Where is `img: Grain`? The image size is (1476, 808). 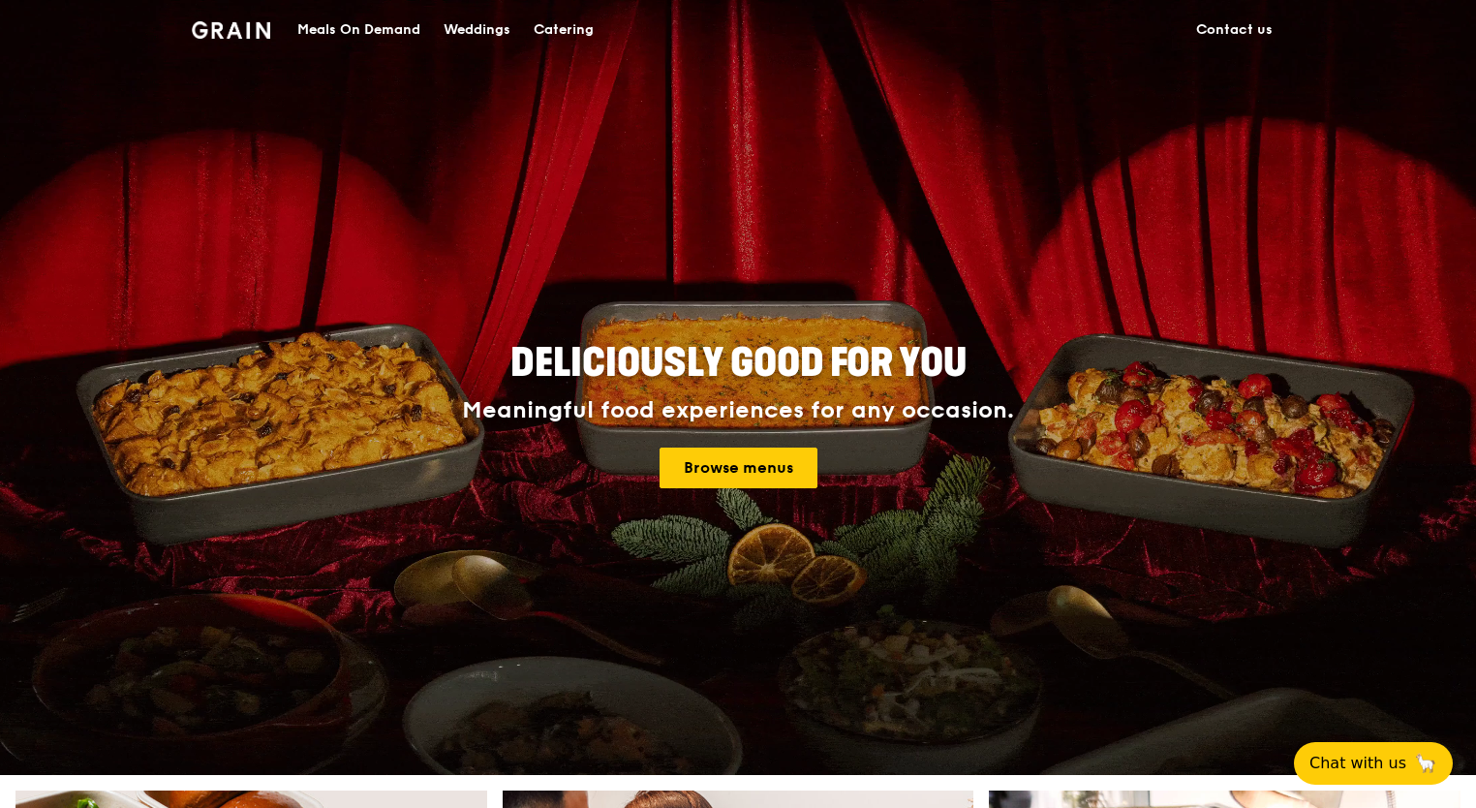
img: Grain is located at coordinates (230, 30).